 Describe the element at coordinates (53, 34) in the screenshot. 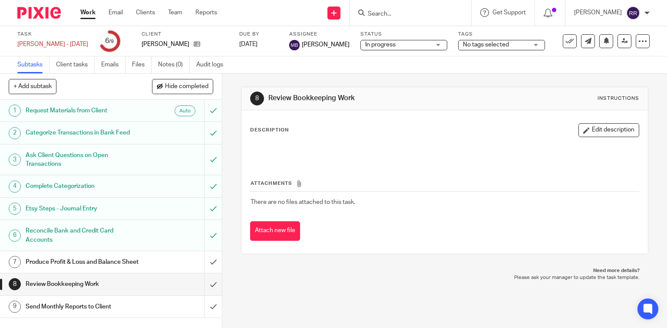

I see `label: Task` at that location.